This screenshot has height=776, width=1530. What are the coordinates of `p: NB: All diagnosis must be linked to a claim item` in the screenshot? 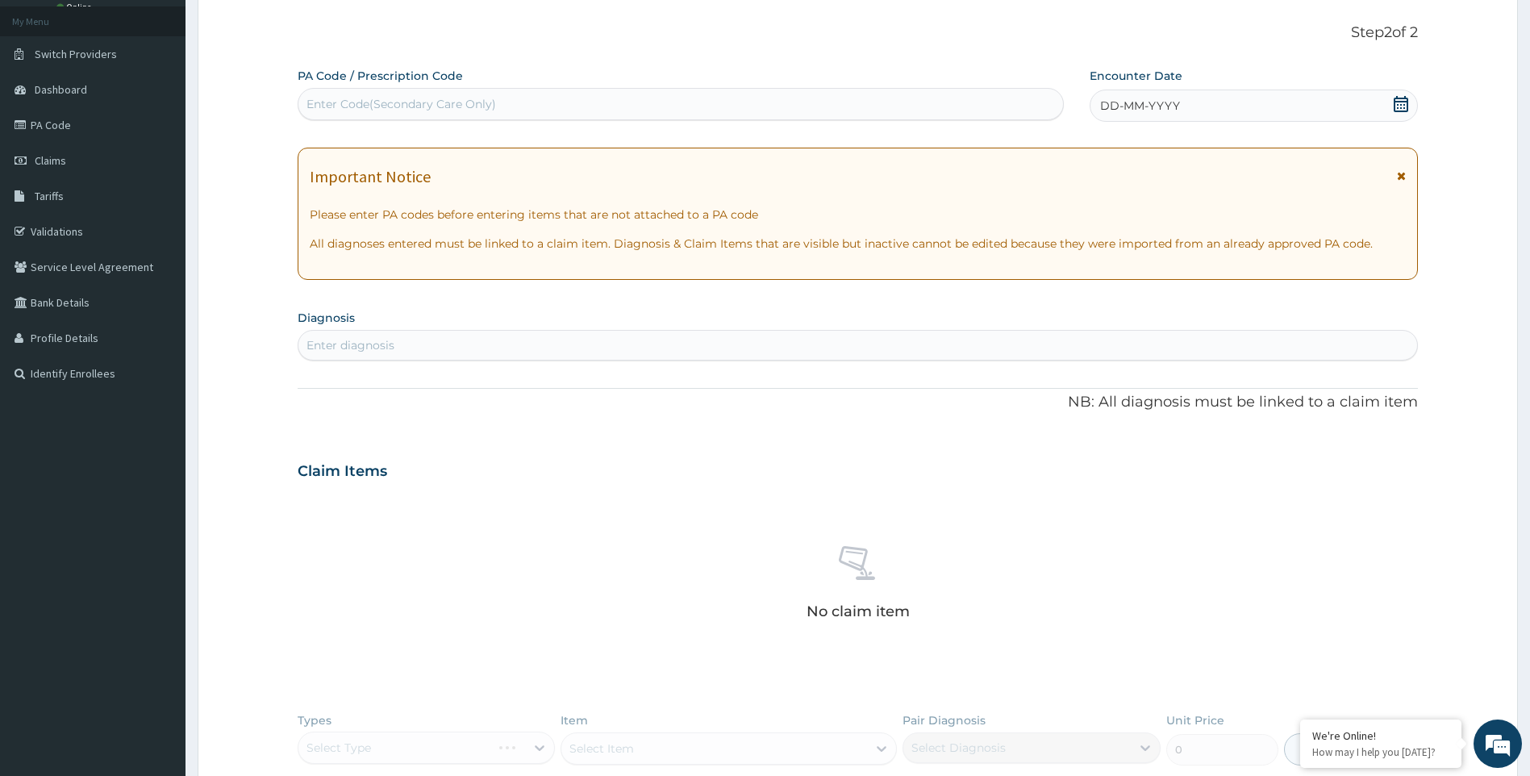 It's located at (858, 402).